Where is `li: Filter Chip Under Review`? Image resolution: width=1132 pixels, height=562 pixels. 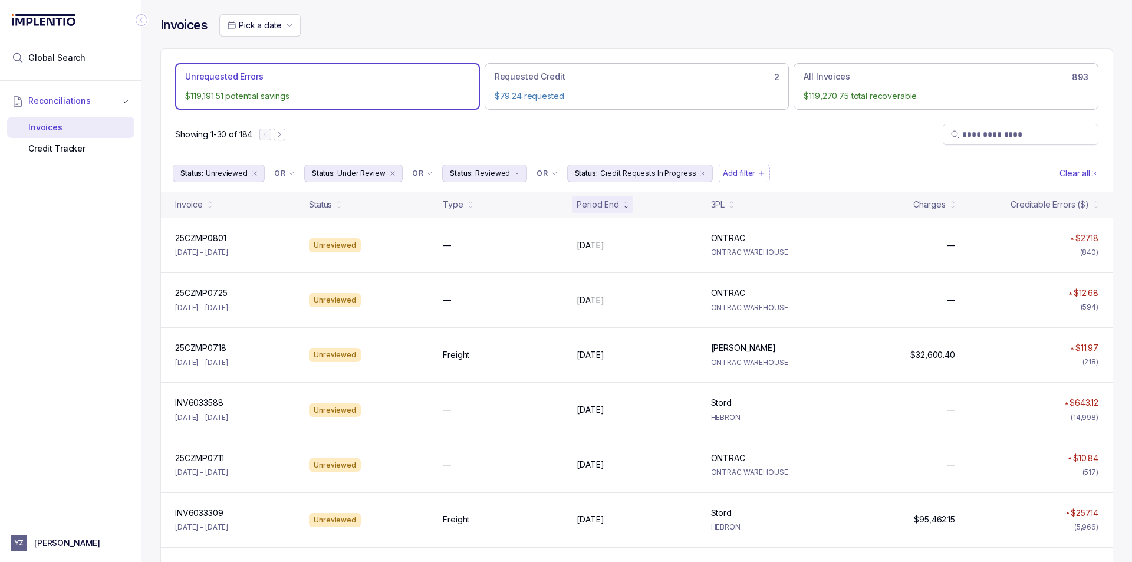 li: Filter Chip Under Review is located at coordinates (353, 173).